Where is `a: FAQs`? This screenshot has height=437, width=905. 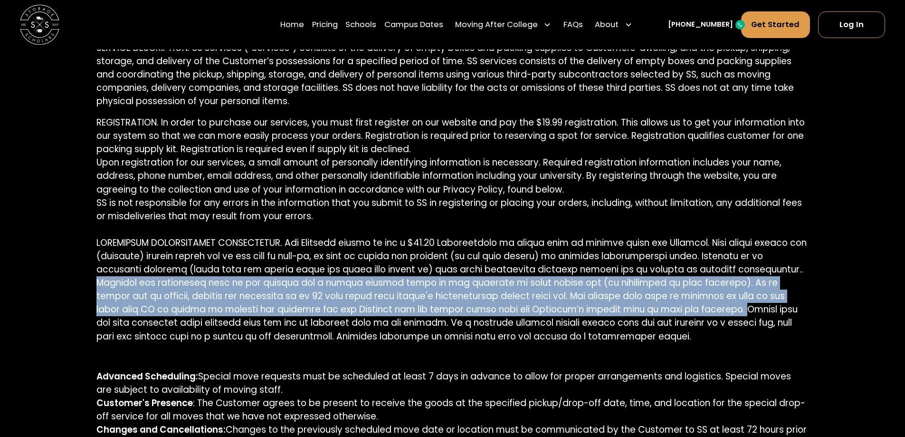 a: FAQs is located at coordinates (573, 25).